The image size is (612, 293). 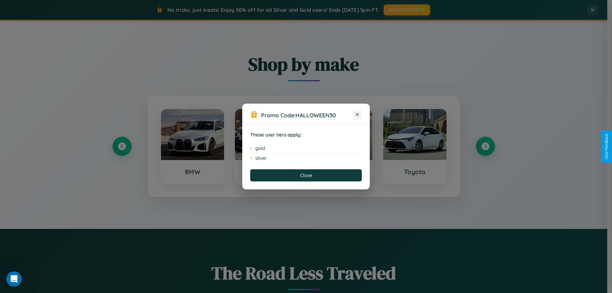 What do you see at coordinates (276, 135) in the screenshot?
I see `strong: These user tiers apply:` at bounding box center [276, 135].